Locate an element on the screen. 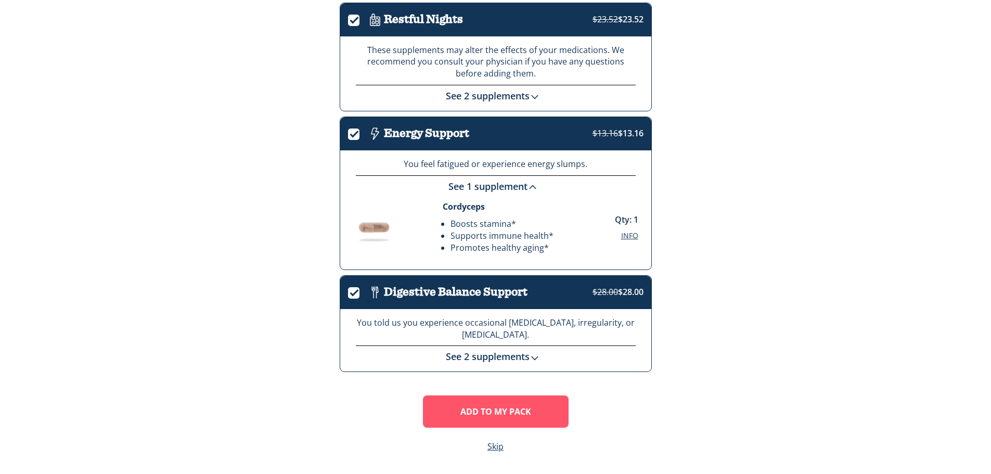  li: Promotes healthy aging* is located at coordinates (502, 248).